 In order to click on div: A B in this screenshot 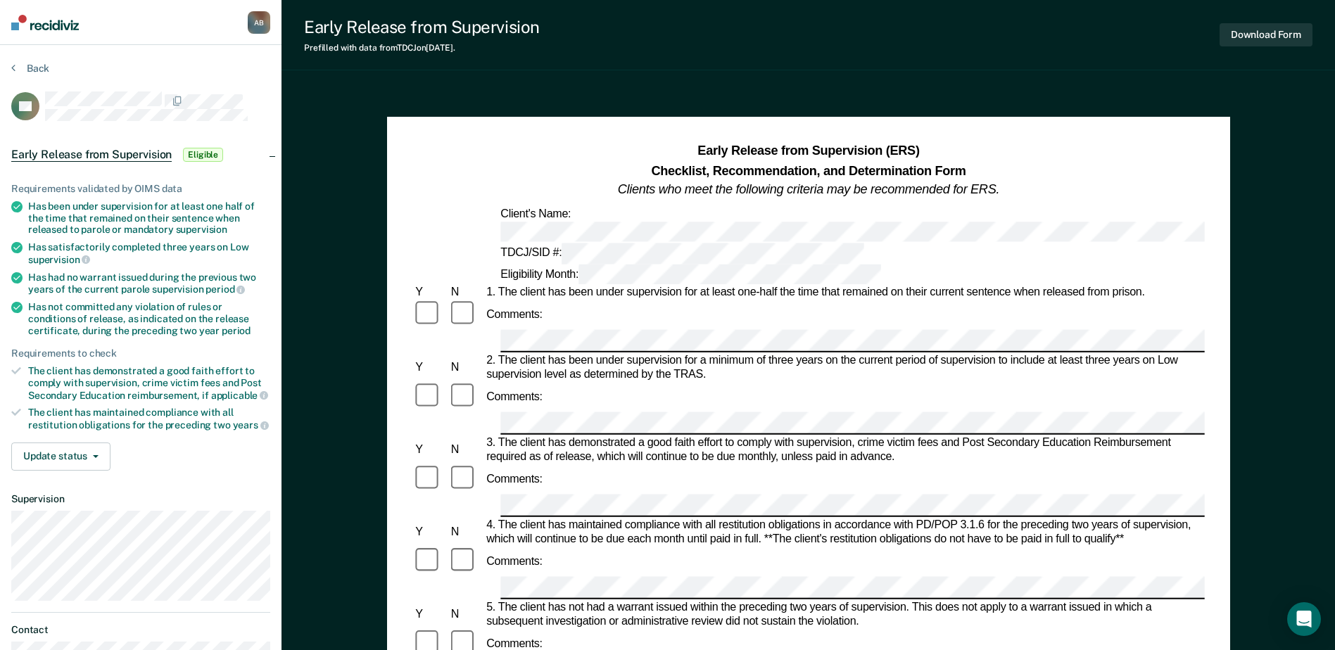, I will do `click(259, 23)`.